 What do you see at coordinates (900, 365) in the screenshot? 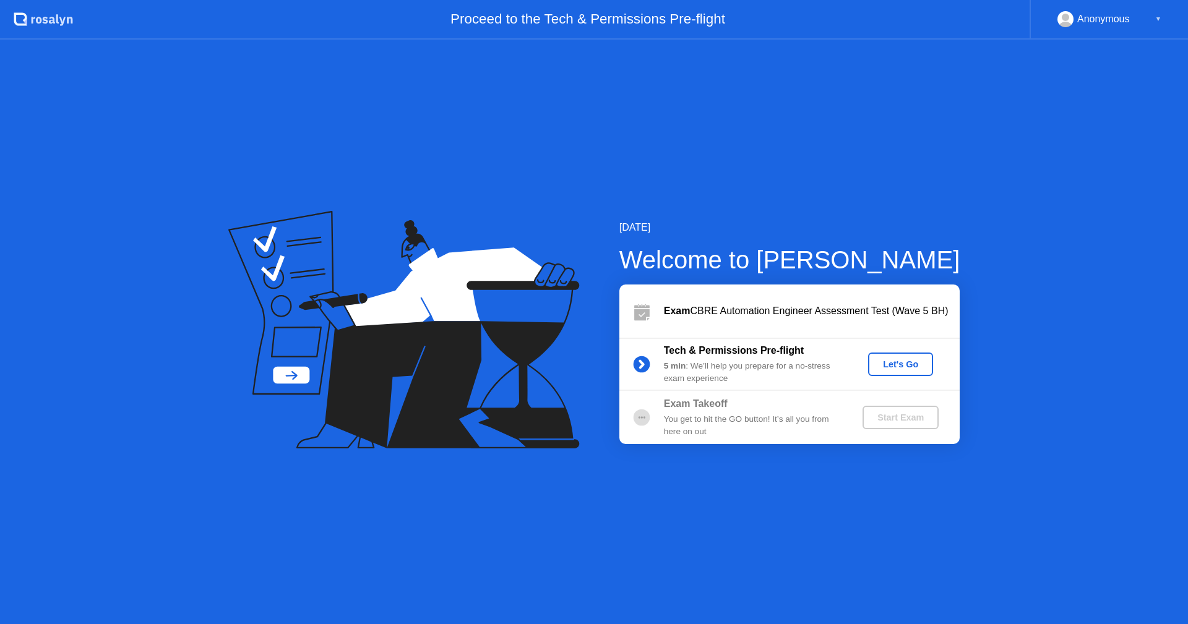
I see `div: Let's Go` at bounding box center [900, 365].